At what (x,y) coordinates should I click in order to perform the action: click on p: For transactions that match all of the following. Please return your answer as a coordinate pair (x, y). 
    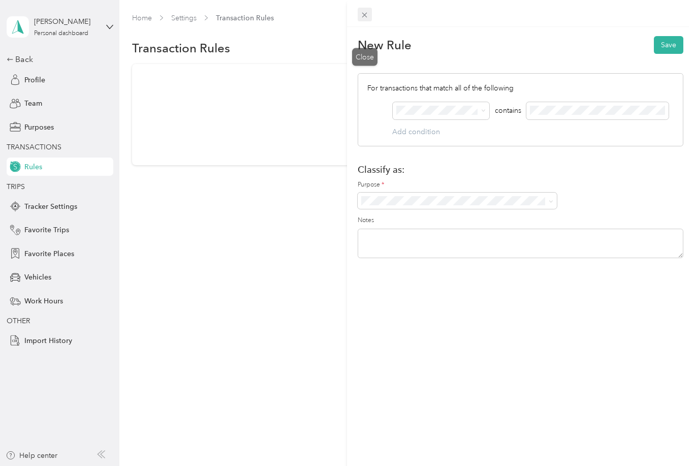
    Looking at the image, I should click on (521, 88).